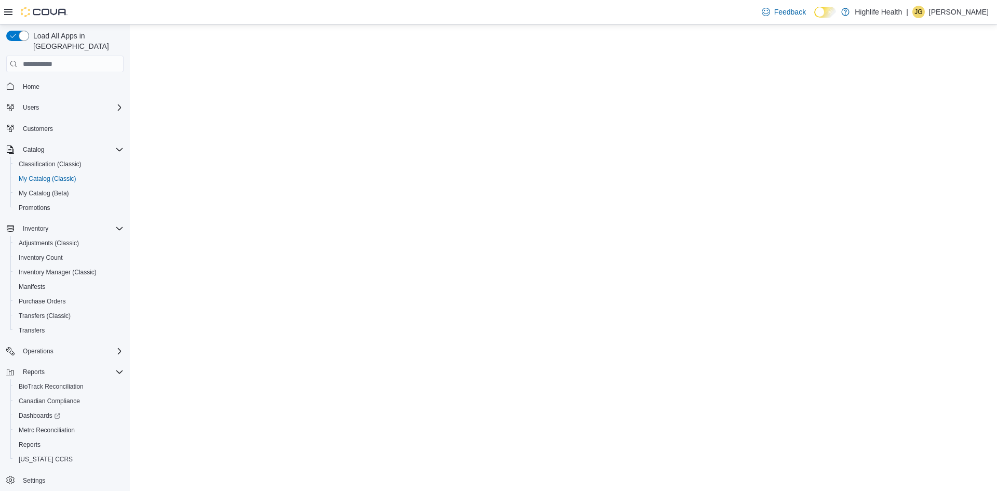 The width and height of the screenshot is (997, 491). What do you see at coordinates (45, 316) in the screenshot?
I see `a: Transfers (Classic)` at bounding box center [45, 316].